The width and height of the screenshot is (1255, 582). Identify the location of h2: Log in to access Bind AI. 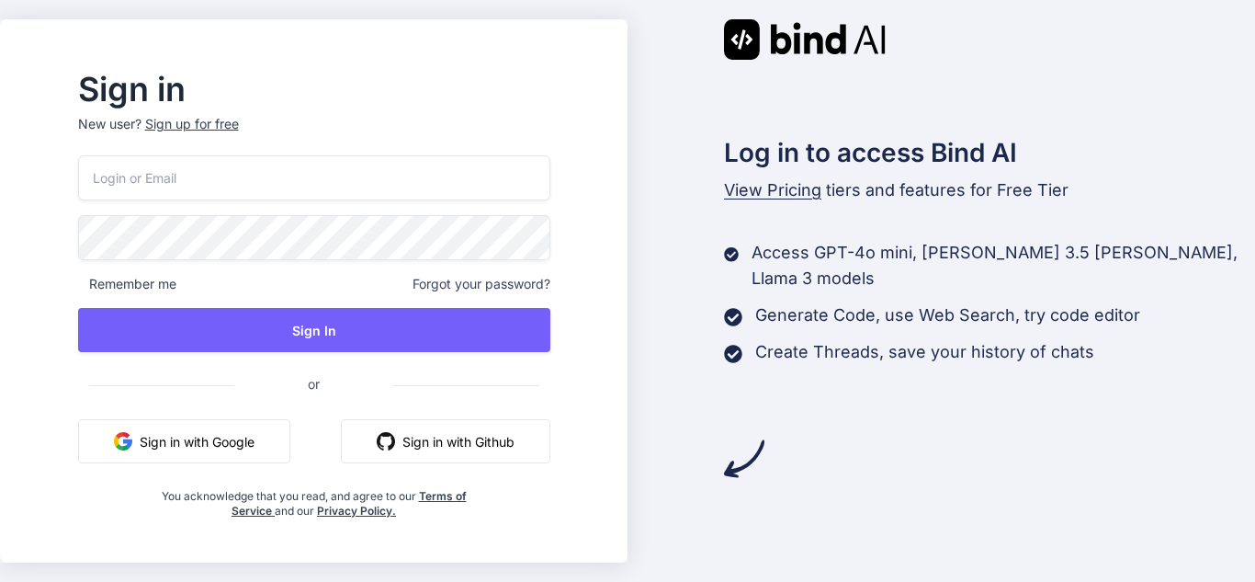
(990, 153).